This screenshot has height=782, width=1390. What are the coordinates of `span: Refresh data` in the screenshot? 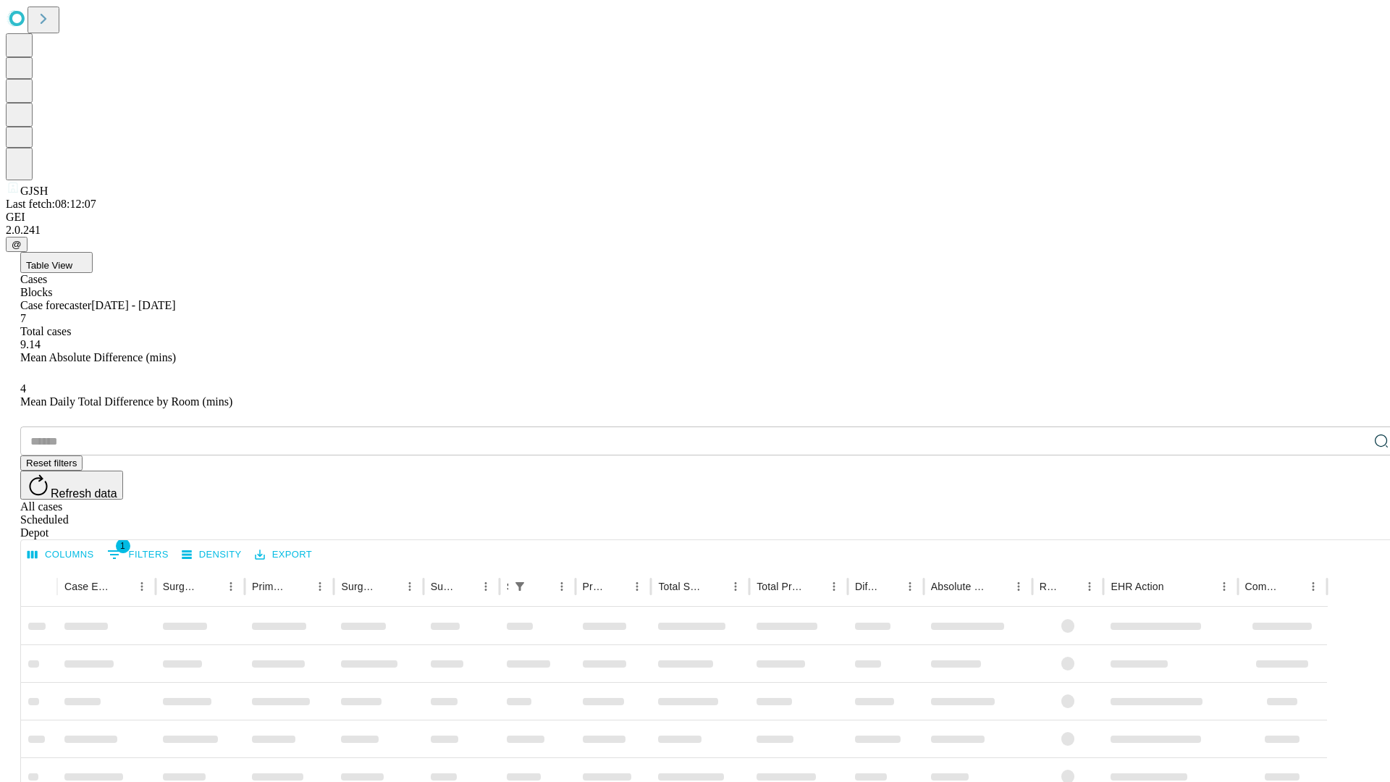 It's located at (84, 493).